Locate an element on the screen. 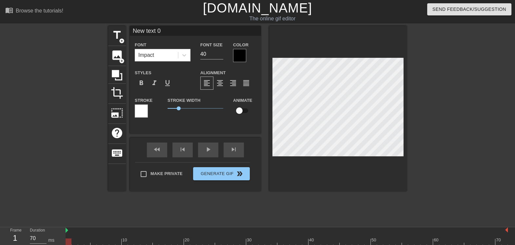  label: Animate is located at coordinates (243, 100).